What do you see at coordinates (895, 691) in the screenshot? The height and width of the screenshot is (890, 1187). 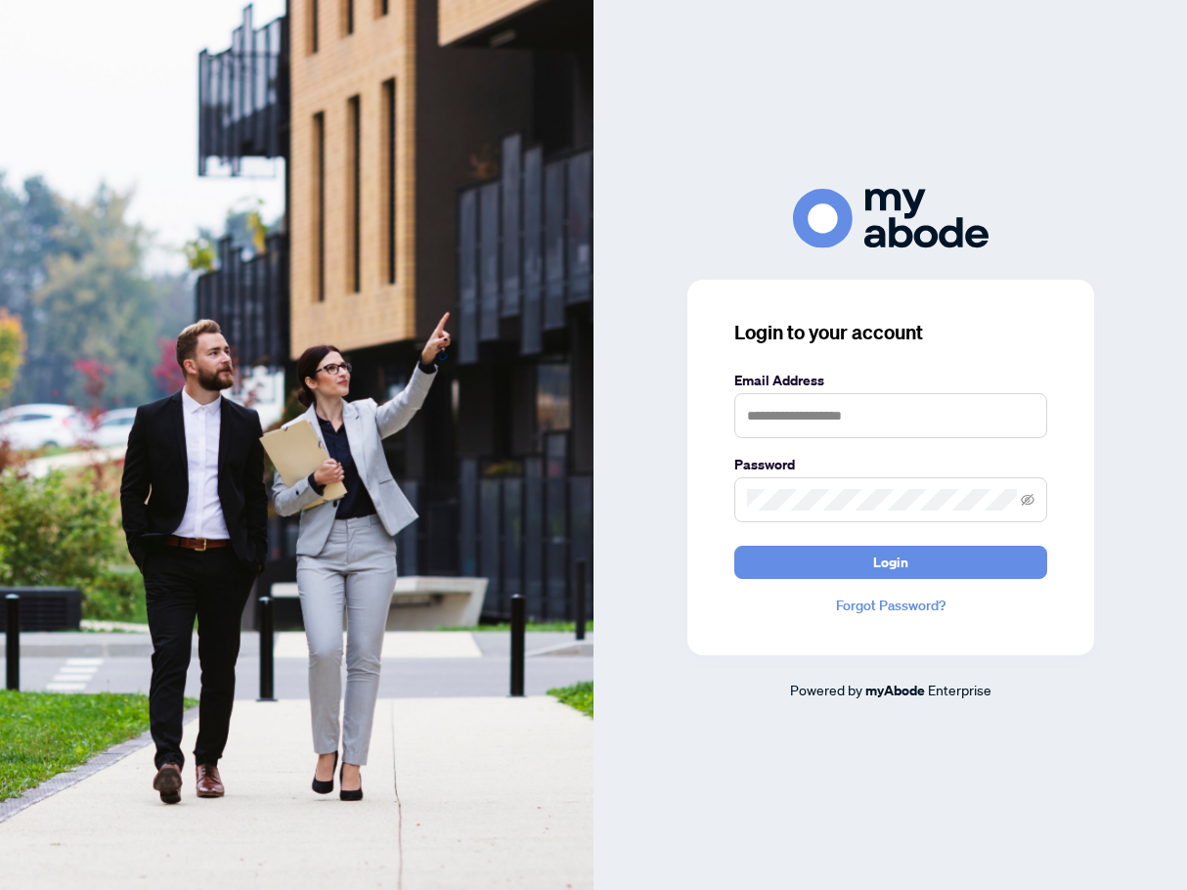 I see `a: myAbode` at bounding box center [895, 691].